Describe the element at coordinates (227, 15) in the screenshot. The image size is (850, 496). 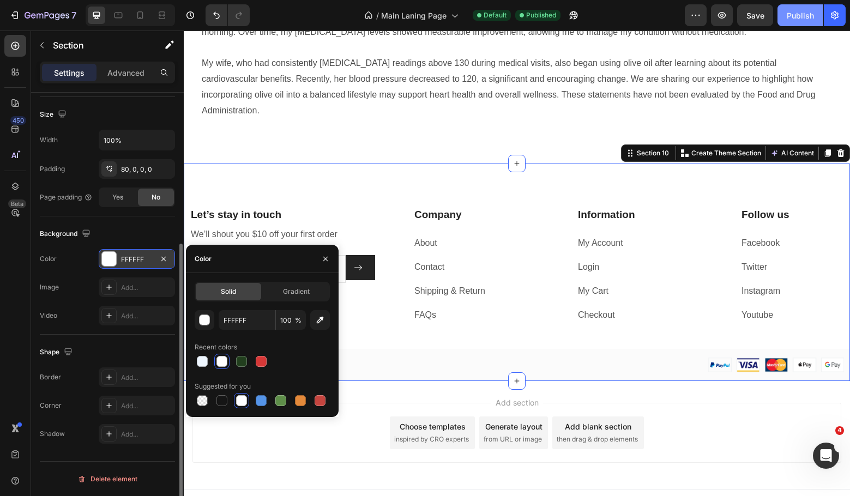
I see `div: Undo/Redo` at that location.